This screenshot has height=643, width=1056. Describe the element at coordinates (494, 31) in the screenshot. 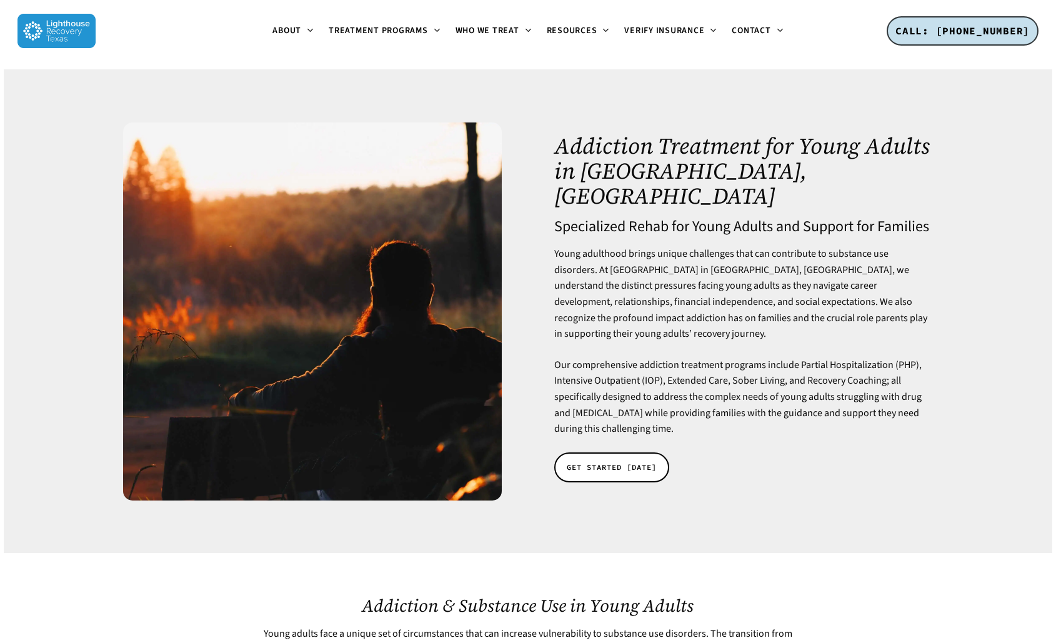

I see `a: Who We Treat` at that location.